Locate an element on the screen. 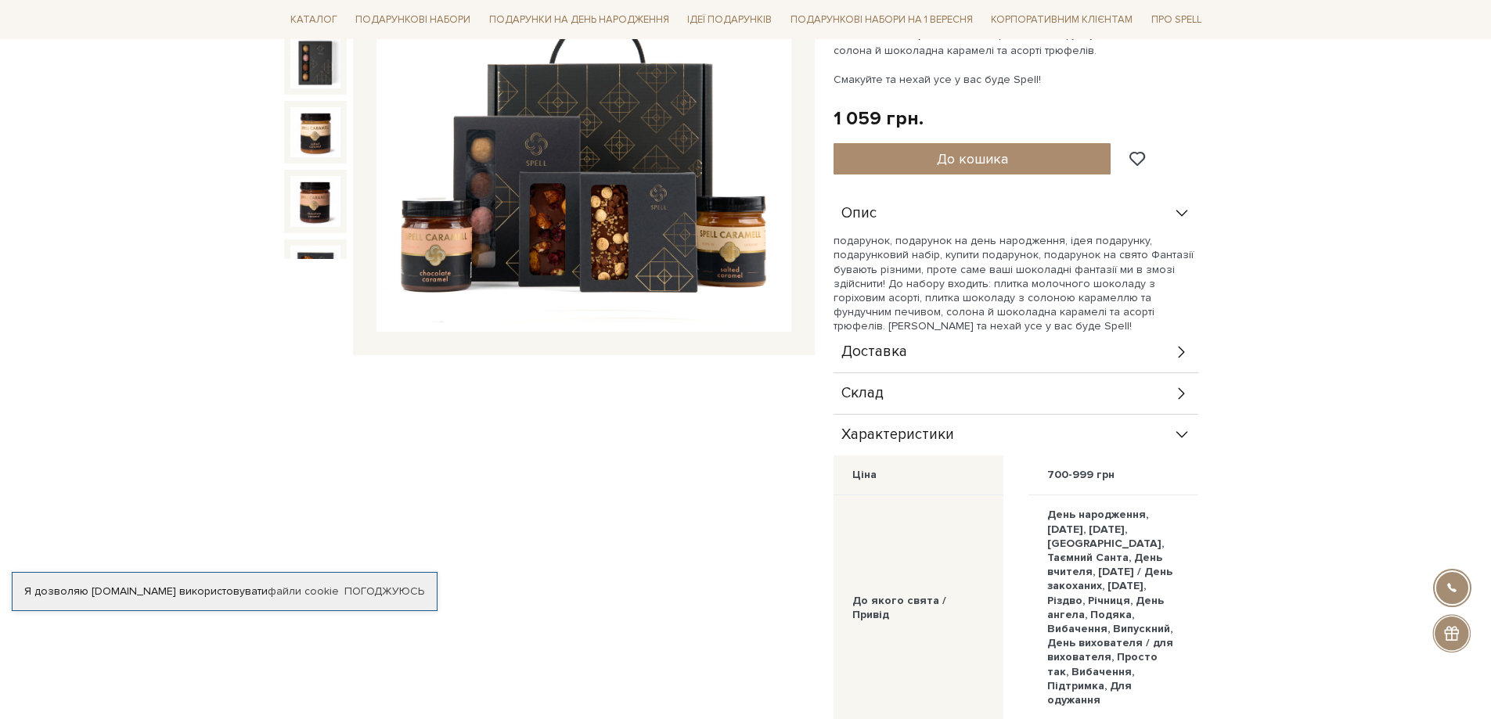 The width and height of the screenshot is (1491, 719). a: Корпоративним клієнтам is located at coordinates (1061, 20).